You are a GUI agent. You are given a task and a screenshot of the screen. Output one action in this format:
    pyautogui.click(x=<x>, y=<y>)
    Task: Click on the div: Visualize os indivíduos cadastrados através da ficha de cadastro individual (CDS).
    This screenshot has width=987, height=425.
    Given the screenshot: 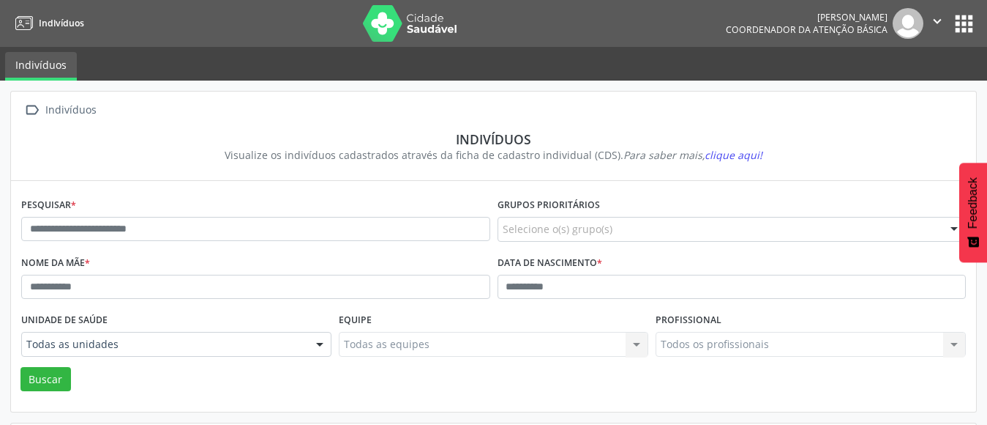 What is the action you would take?
    pyautogui.click(x=493, y=154)
    